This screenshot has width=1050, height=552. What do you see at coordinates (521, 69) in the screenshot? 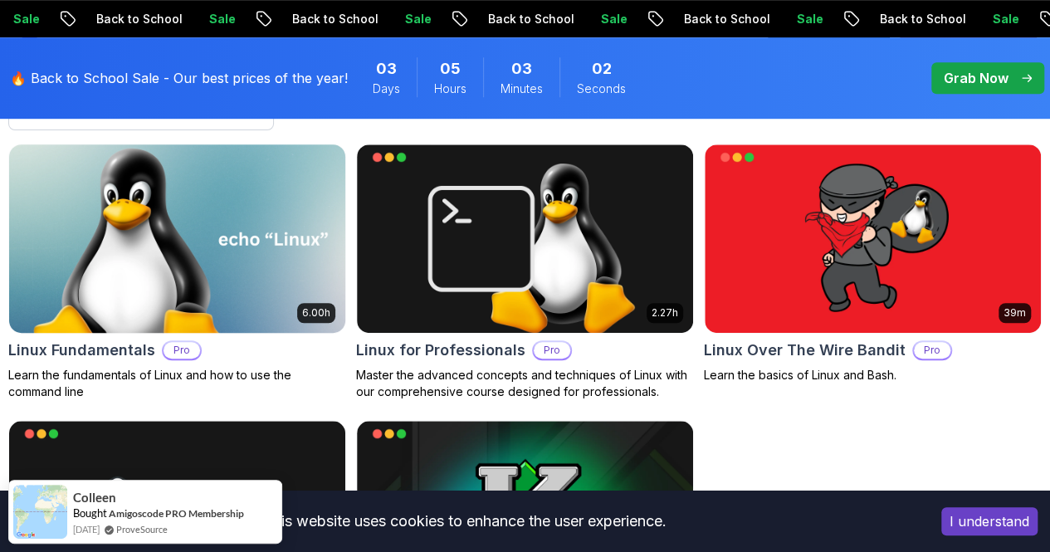
I see `span: 3 Minutes` at bounding box center [521, 69].